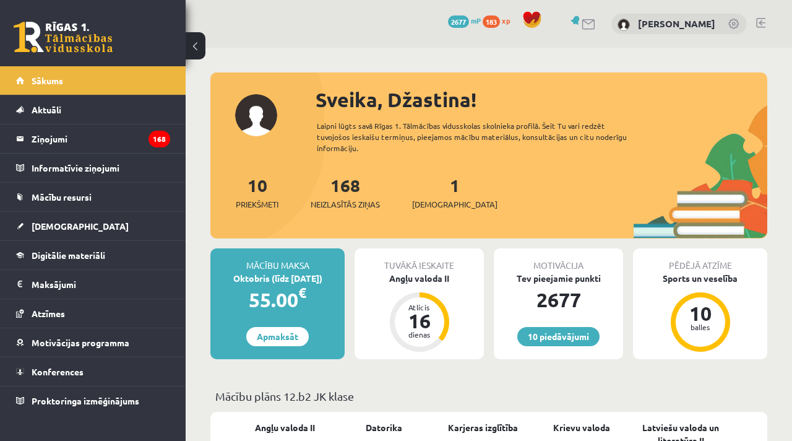  What do you see at coordinates (558, 300) in the screenshot?
I see `div: 2677` at bounding box center [558, 300].